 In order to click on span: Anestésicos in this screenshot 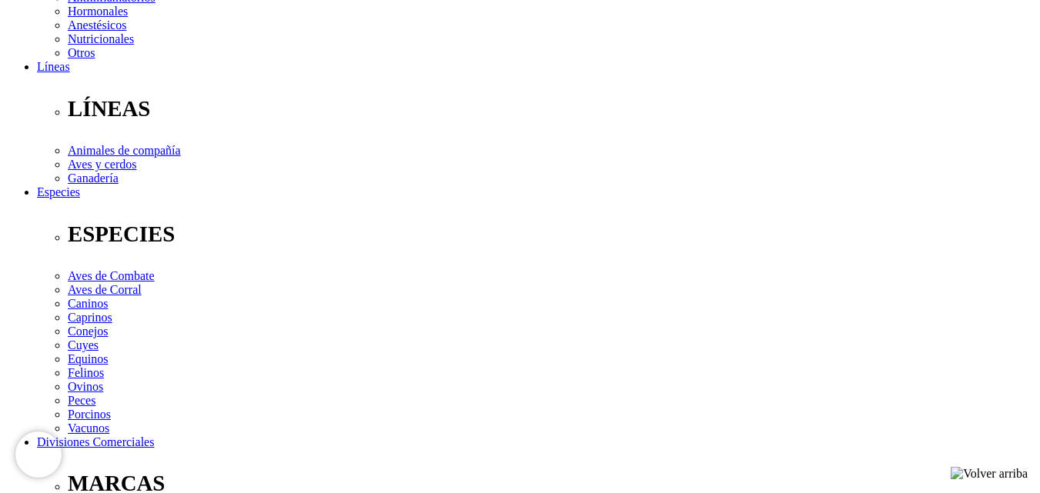, I will do `click(97, 25)`.